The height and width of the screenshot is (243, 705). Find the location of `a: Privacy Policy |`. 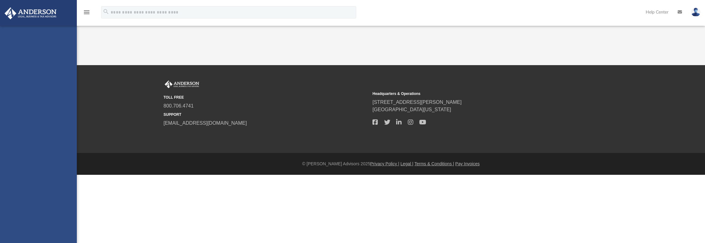

a: Privacy Policy | is located at coordinates (385, 164).